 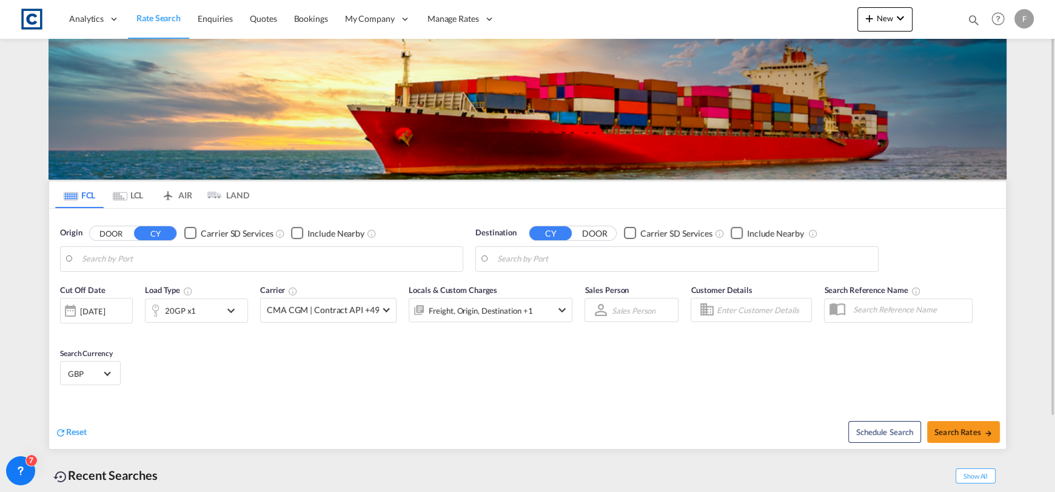 I want to click on md-icon: icon-airplane, so click(x=168, y=192).